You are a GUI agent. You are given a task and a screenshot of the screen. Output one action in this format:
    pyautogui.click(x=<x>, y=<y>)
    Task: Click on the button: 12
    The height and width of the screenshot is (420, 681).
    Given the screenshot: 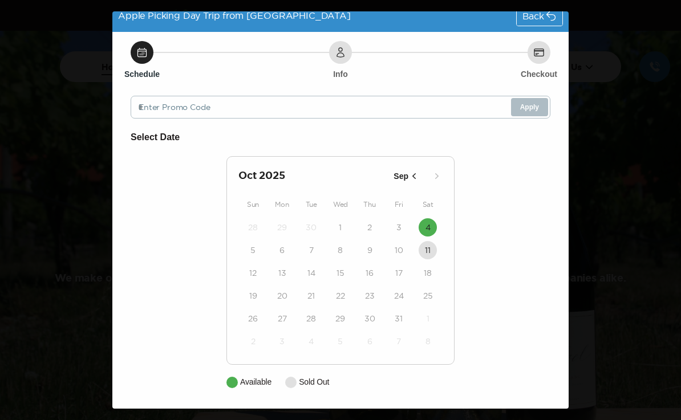 What is the action you would take?
    pyautogui.click(x=253, y=273)
    